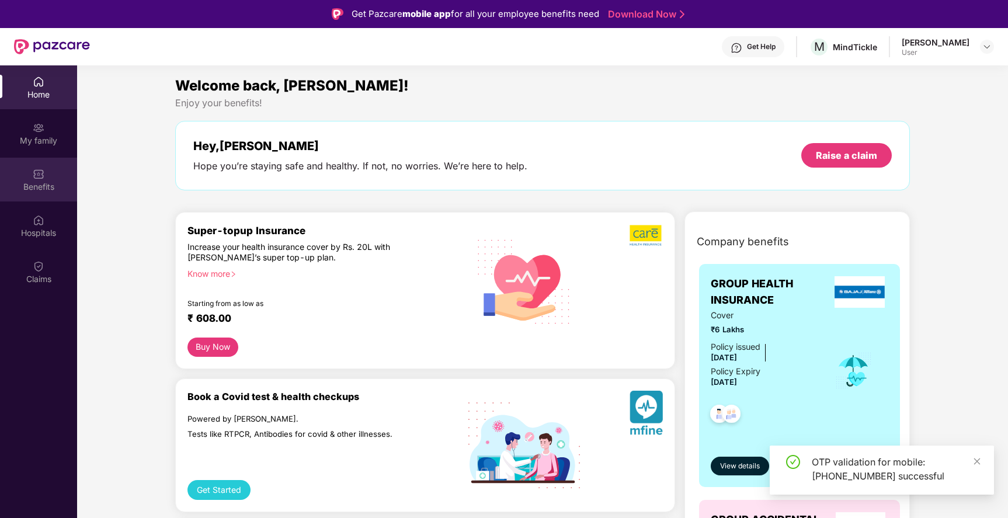 The image size is (1008, 518). I want to click on div: ₹ 608.00, so click(320, 319).